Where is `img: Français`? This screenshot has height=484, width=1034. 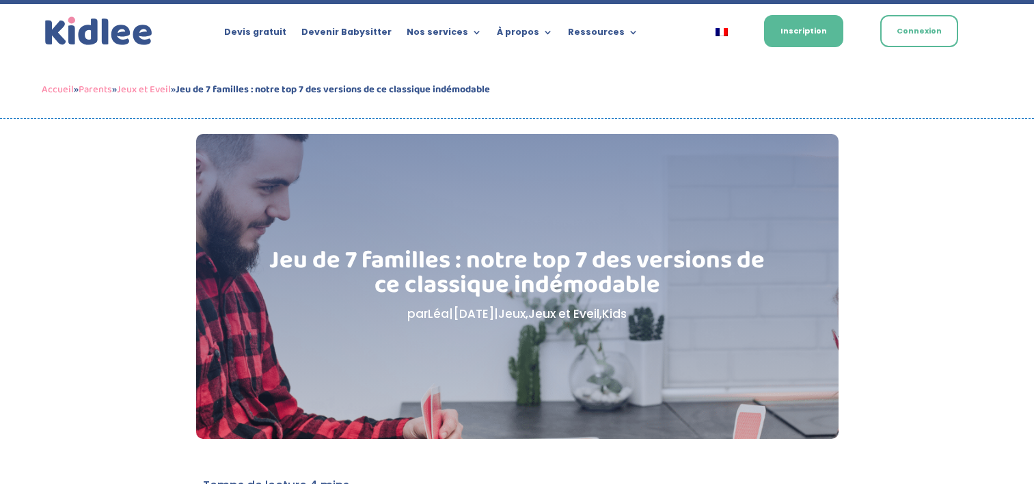
img: Français is located at coordinates (721, 32).